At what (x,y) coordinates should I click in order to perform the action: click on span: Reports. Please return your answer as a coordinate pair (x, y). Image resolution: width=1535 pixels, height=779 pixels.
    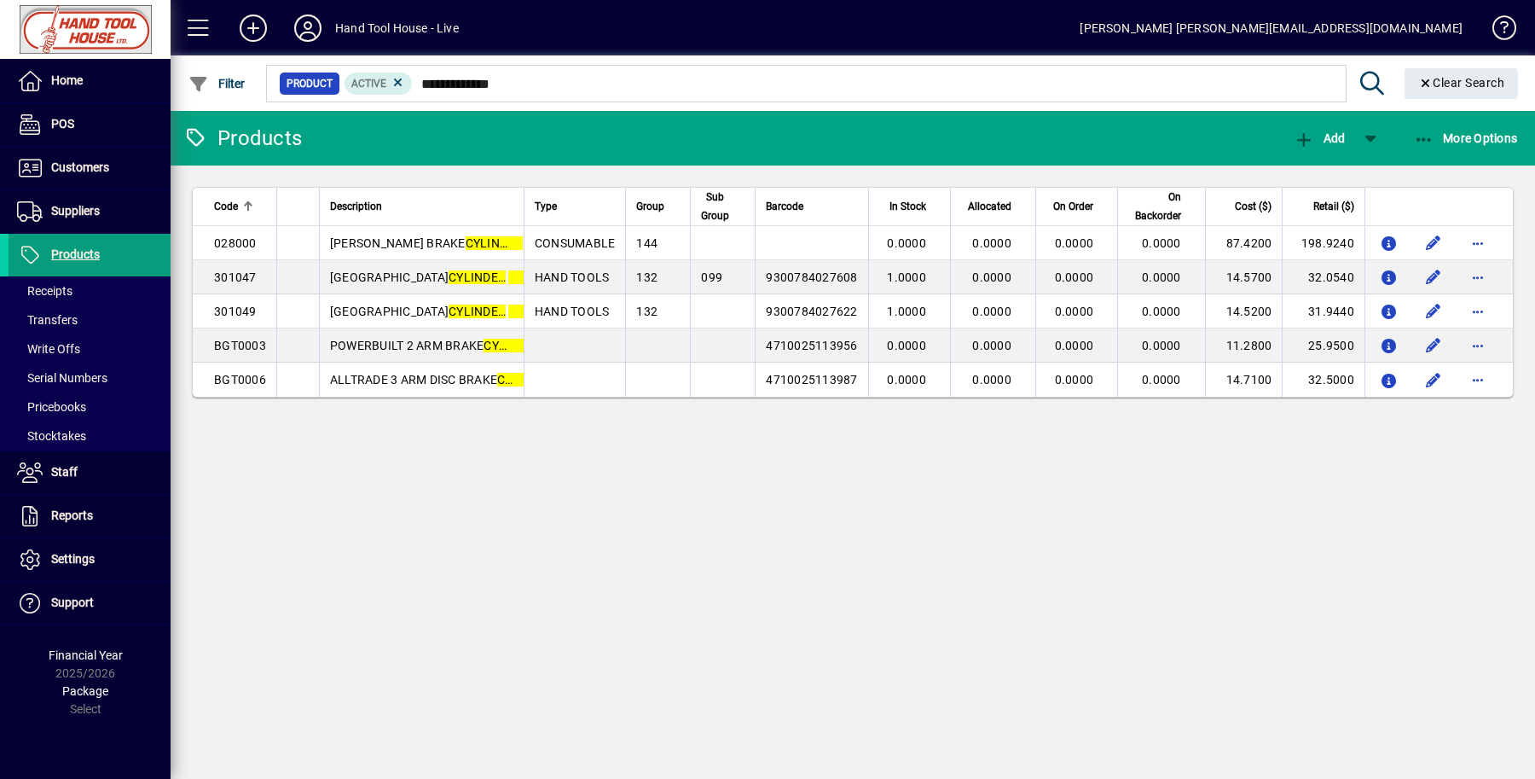
    Looking at the image, I should click on (72, 515).